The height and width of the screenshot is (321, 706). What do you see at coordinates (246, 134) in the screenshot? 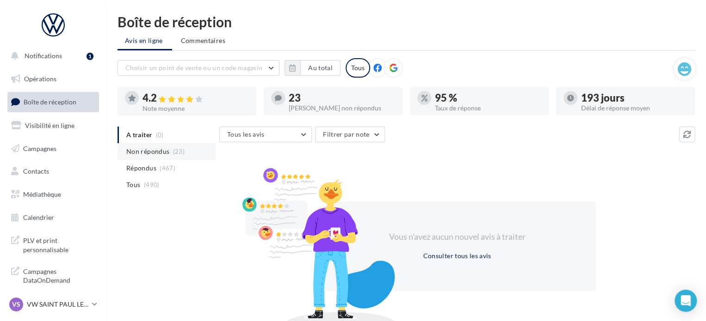
I see `span: Tous les avis` at bounding box center [246, 134].